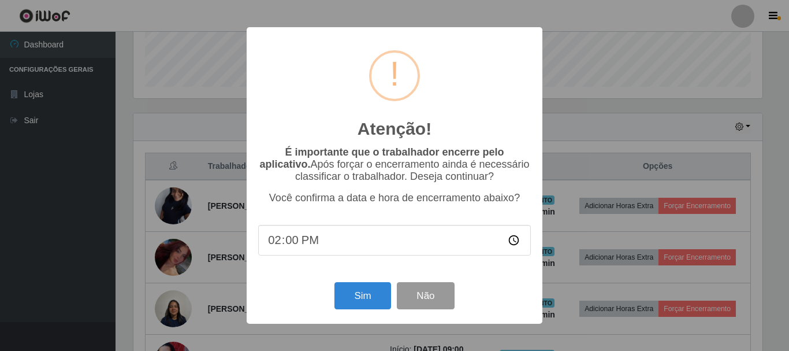 The height and width of the screenshot is (351, 789). I want to click on button: Não, so click(425, 295).